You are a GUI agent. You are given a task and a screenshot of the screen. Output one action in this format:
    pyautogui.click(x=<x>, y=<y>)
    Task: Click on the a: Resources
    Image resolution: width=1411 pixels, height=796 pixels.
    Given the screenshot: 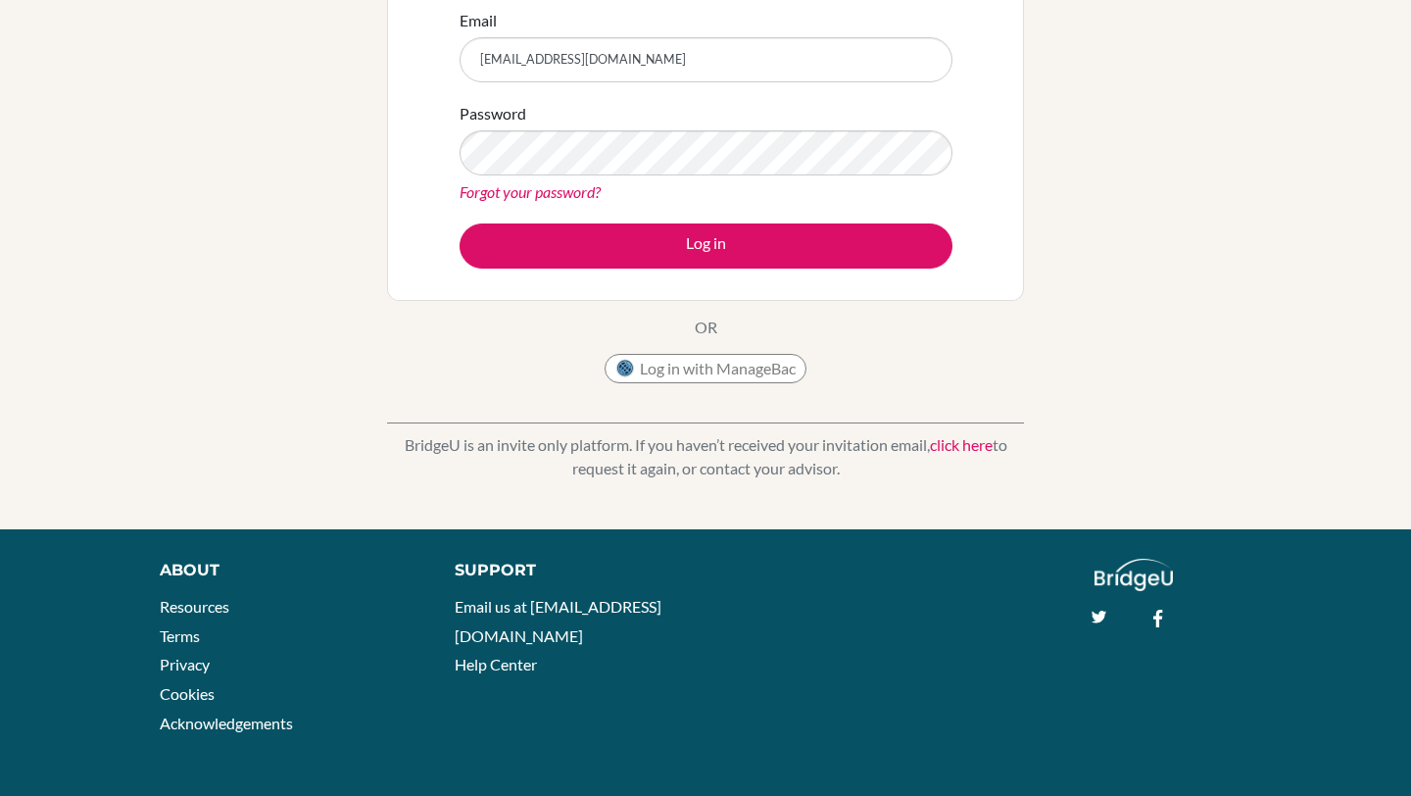 What is the action you would take?
    pyautogui.click(x=194, y=606)
    